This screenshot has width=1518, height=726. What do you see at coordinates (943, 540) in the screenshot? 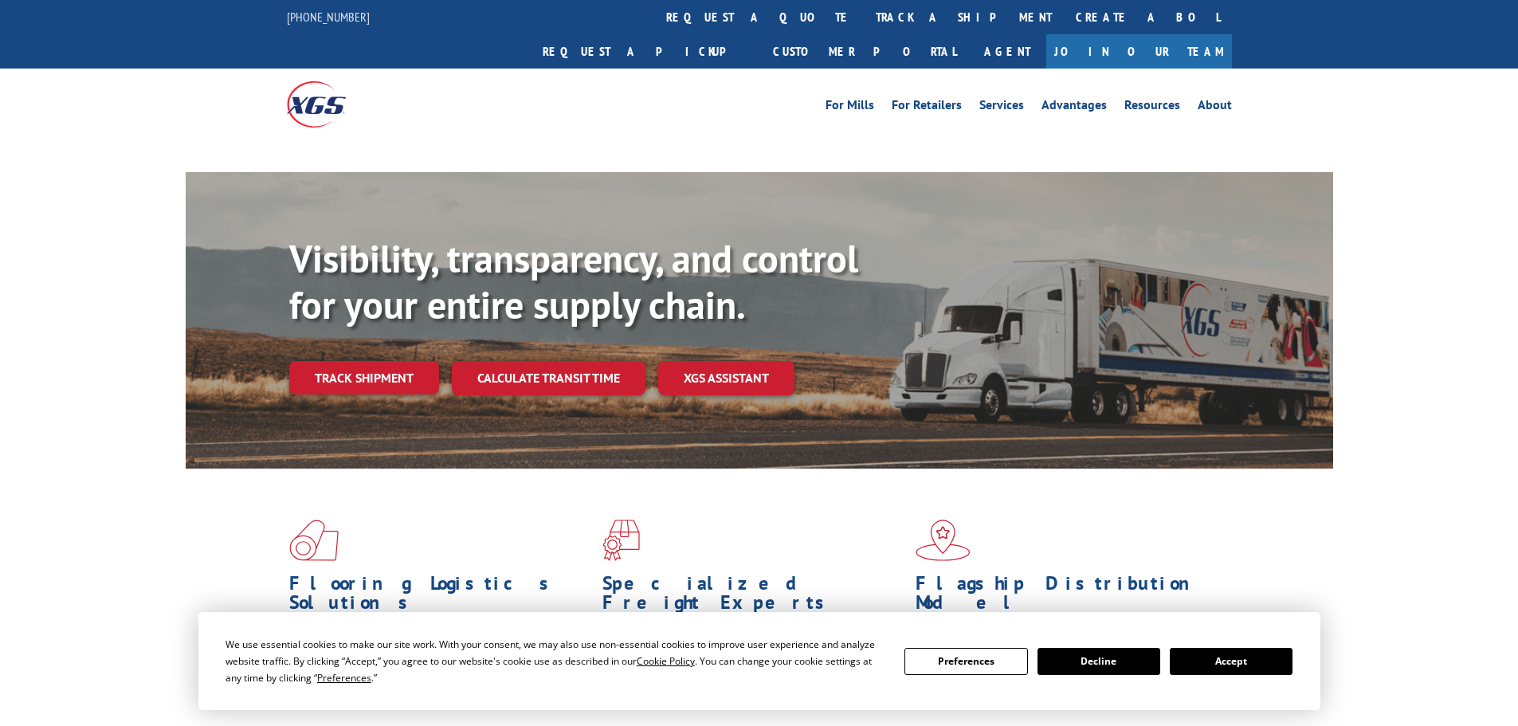
I see `img: xgs-icon-flagship-distribution-model-red` at bounding box center [943, 540].